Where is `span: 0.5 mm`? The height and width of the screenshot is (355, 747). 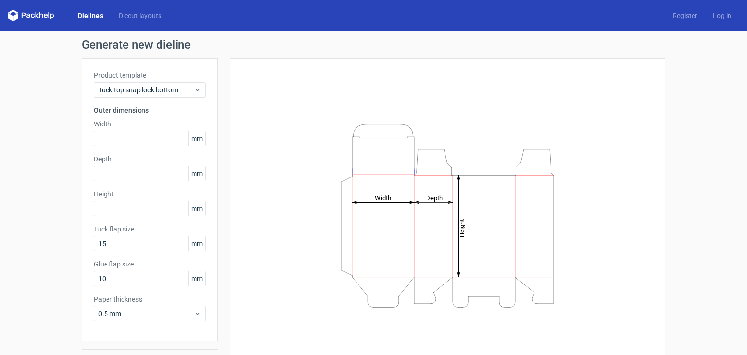
span: 0.5 mm is located at coordinates (146, 314).